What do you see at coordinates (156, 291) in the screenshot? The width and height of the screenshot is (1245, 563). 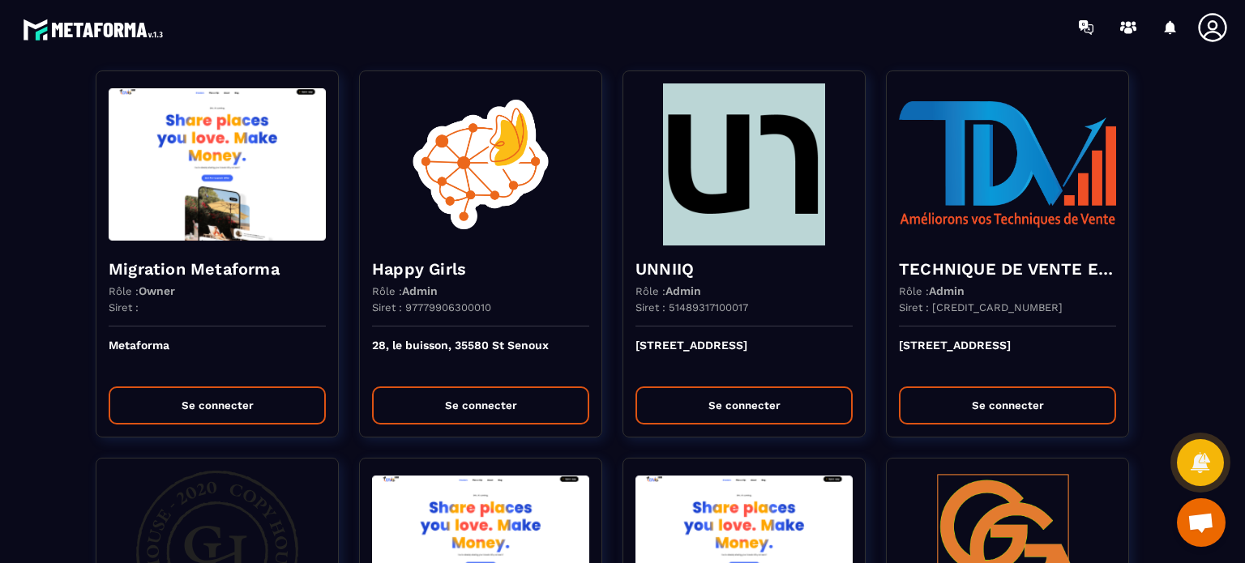 I see `span: Owner` at bounding box center [156, 291].